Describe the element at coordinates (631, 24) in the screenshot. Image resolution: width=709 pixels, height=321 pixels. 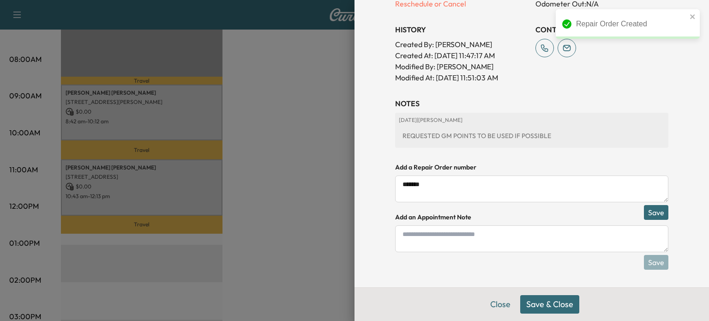
I see `div: Repair Order Created` at that location.